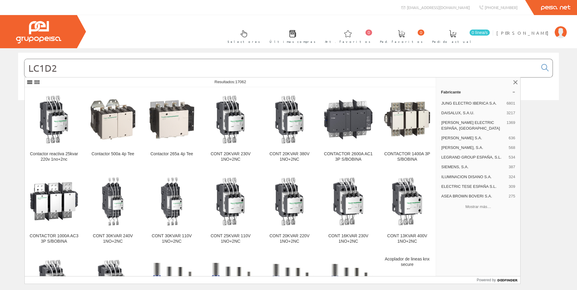 The height and width of the screenshot is (290, 577). Describe the element at coordinates (512, 158) in the screenshot. I see `span: 534` at that location.